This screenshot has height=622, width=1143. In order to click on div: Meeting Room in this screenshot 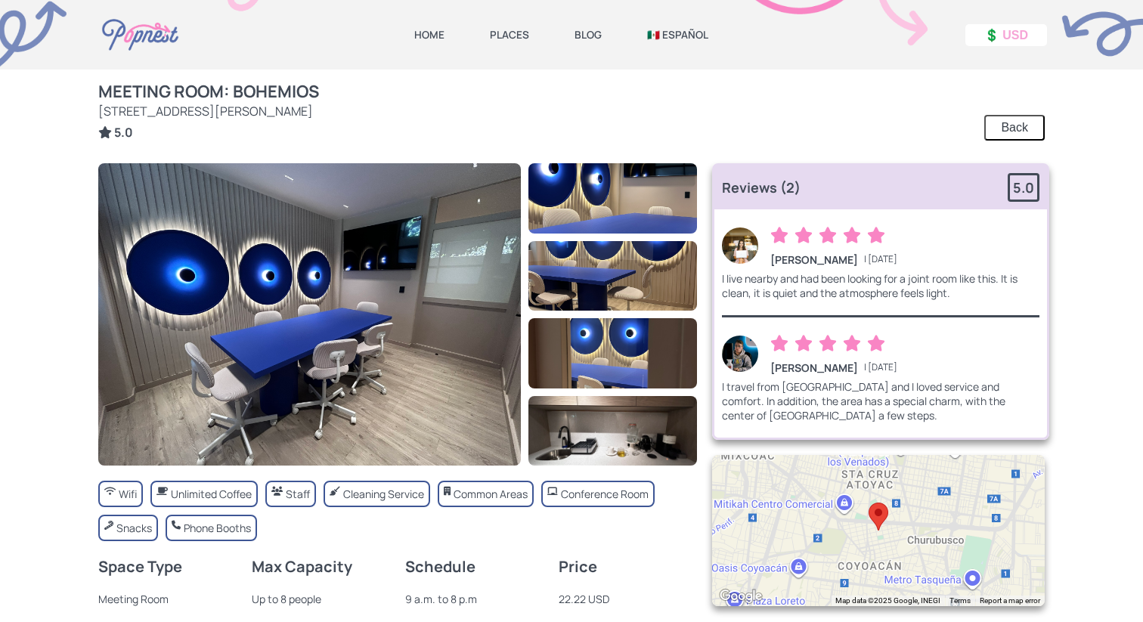, I will do `click(167, 599)`.